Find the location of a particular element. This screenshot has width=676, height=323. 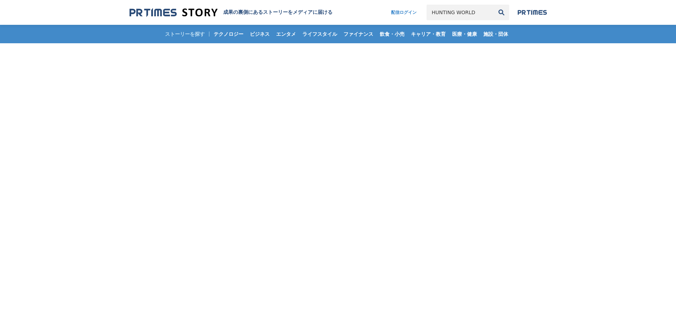

a: 施設・団体 is located at coordinates (496, 34).